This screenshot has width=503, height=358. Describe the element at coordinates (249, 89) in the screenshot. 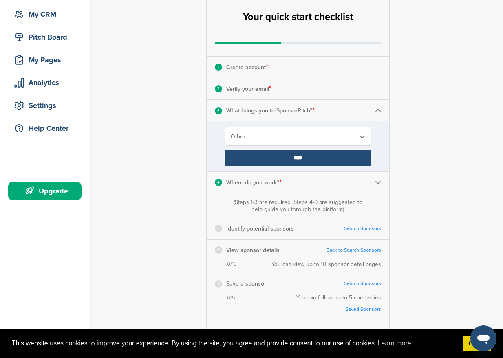

I see `p: Verify your email` at that location.